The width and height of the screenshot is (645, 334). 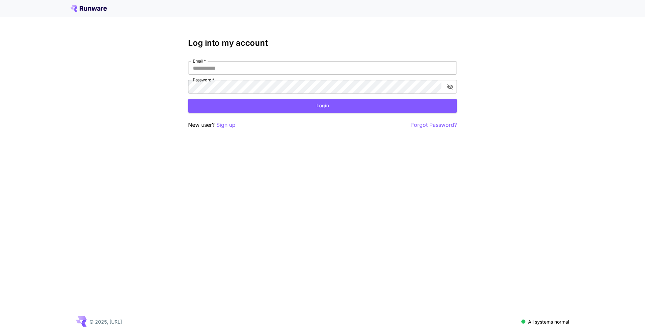 What do you see at coordinates (434, 125) in the screenshot?
I see `button: Forgot Password?` at bounding box center [434, 125].